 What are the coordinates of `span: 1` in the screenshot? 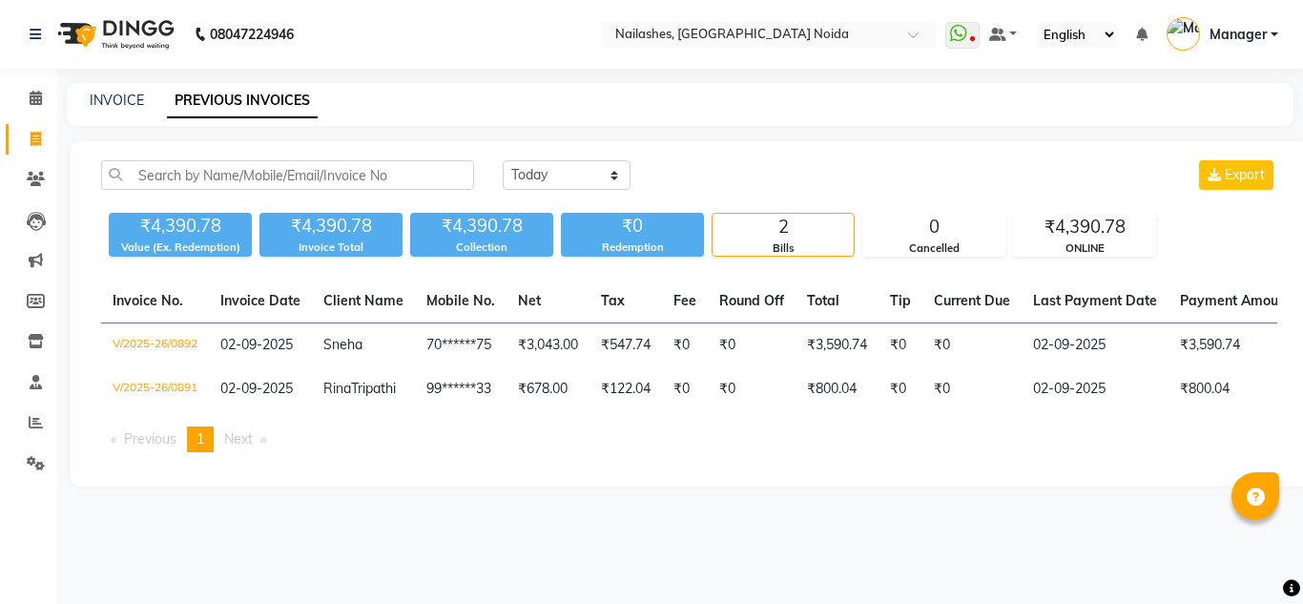 It's located at (200, 439).